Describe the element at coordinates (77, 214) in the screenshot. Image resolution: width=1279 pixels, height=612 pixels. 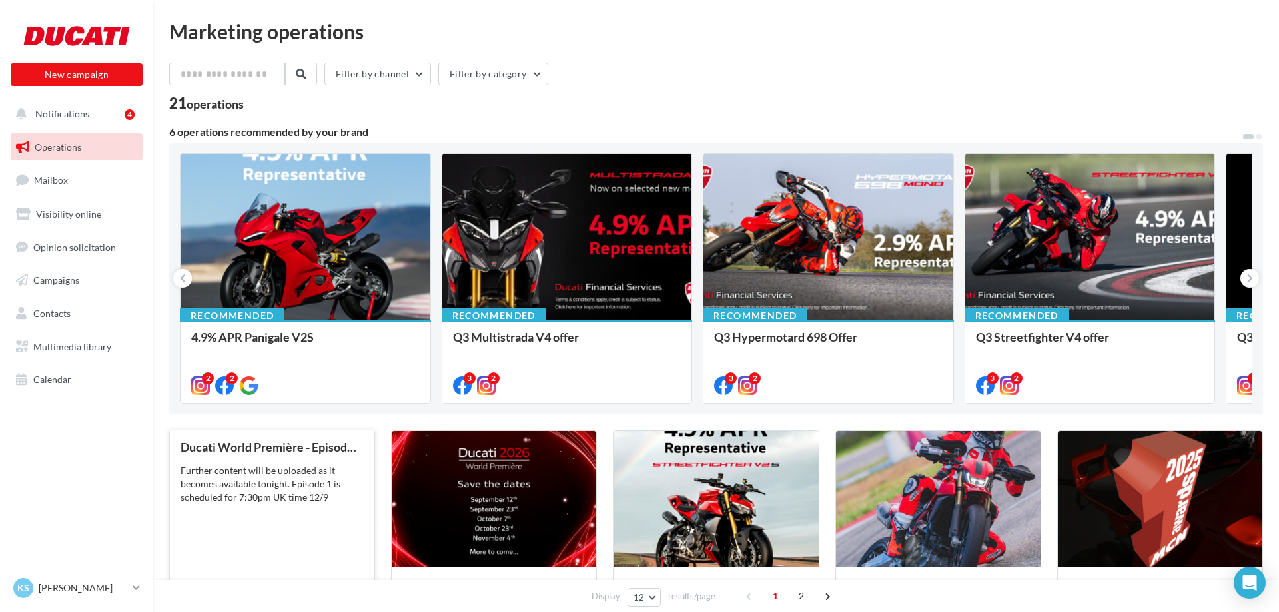
I see `a: Visibility online` at that location.